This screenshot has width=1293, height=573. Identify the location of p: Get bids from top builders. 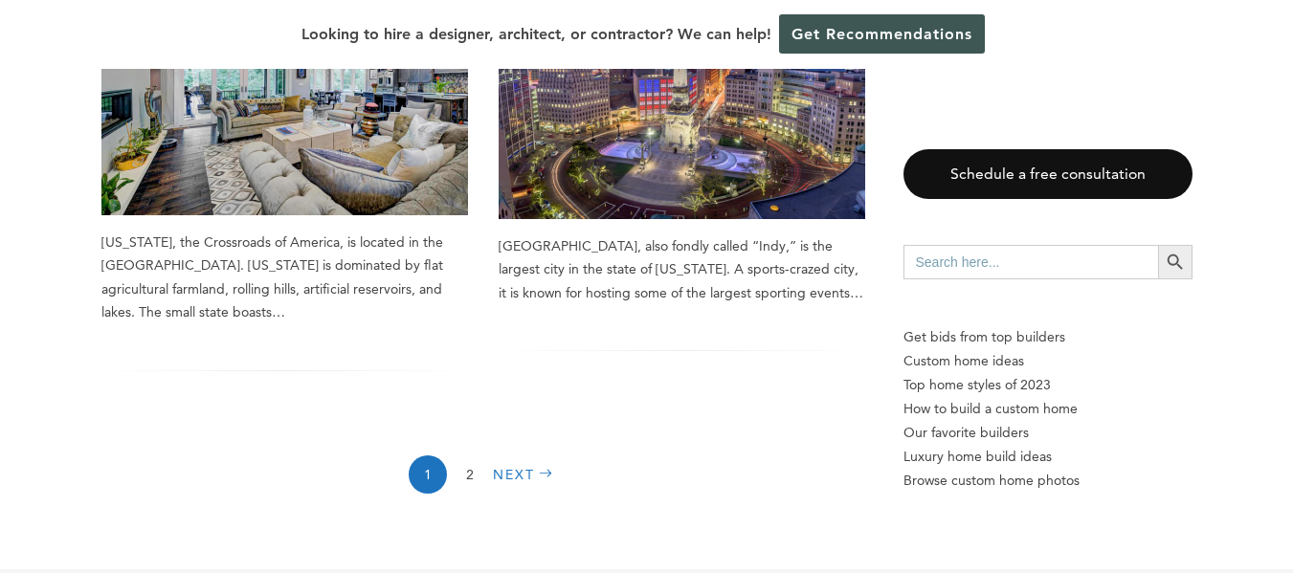
(1048, 337).